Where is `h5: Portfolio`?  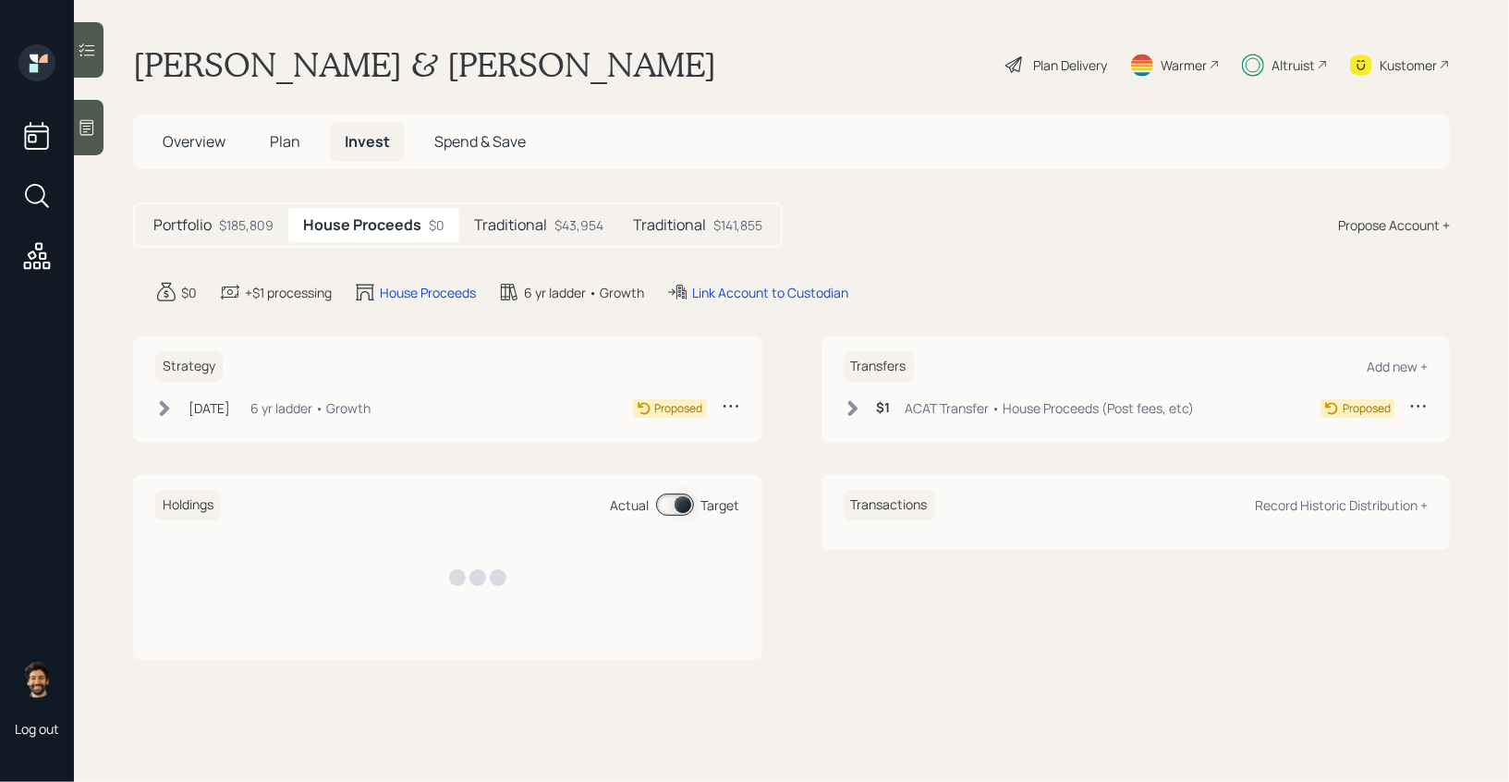
h5: Portfolio is located at coordinates (182, 225).